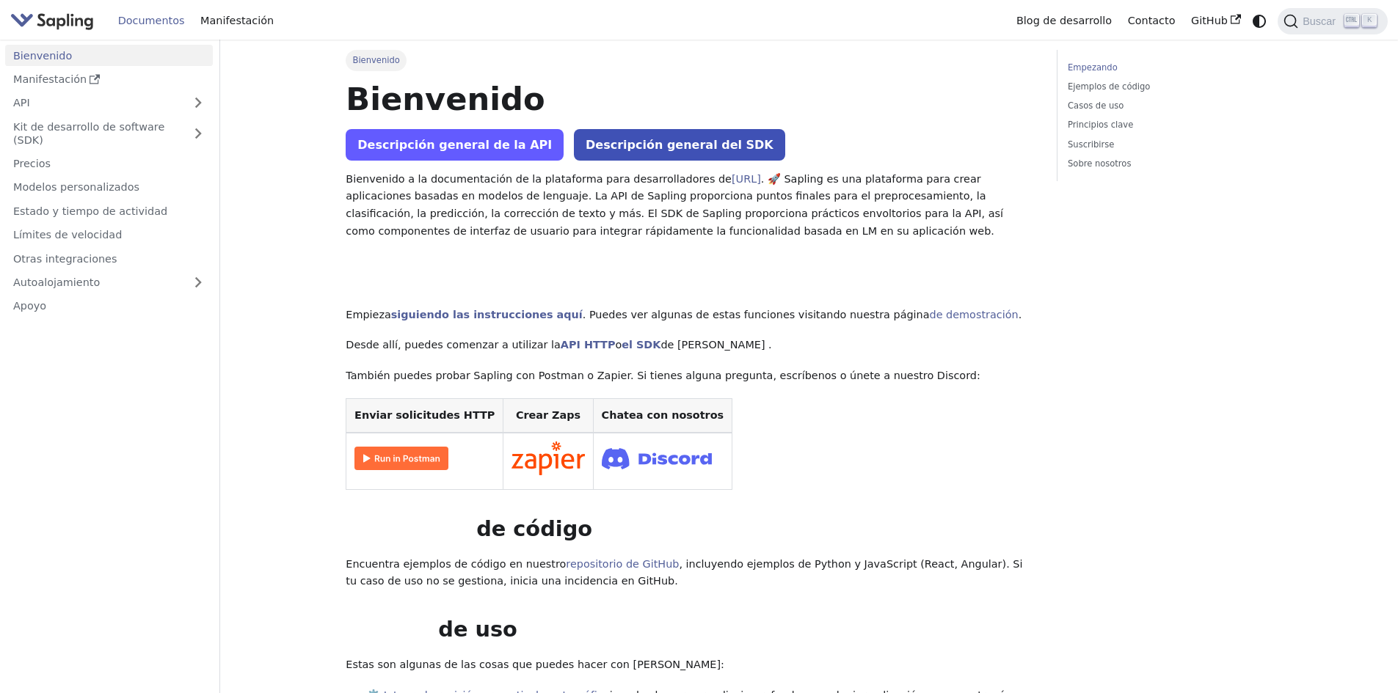 This screenshot has width=1398, height=693. What do you see at coordinates (151, 21) in the screenshot?
I see `a: Documentos` at bounding box center [151, 21].